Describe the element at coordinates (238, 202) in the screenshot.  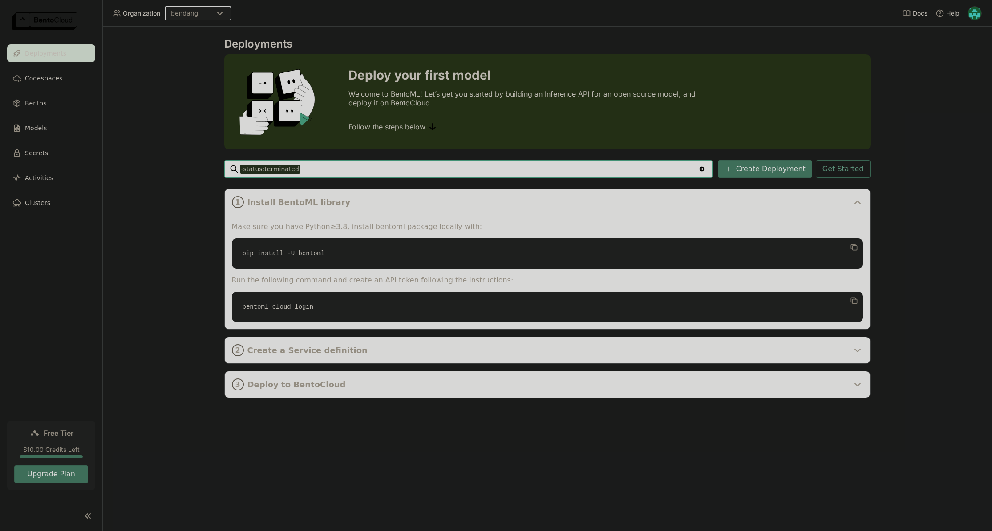
I see `i: 1` at that location.